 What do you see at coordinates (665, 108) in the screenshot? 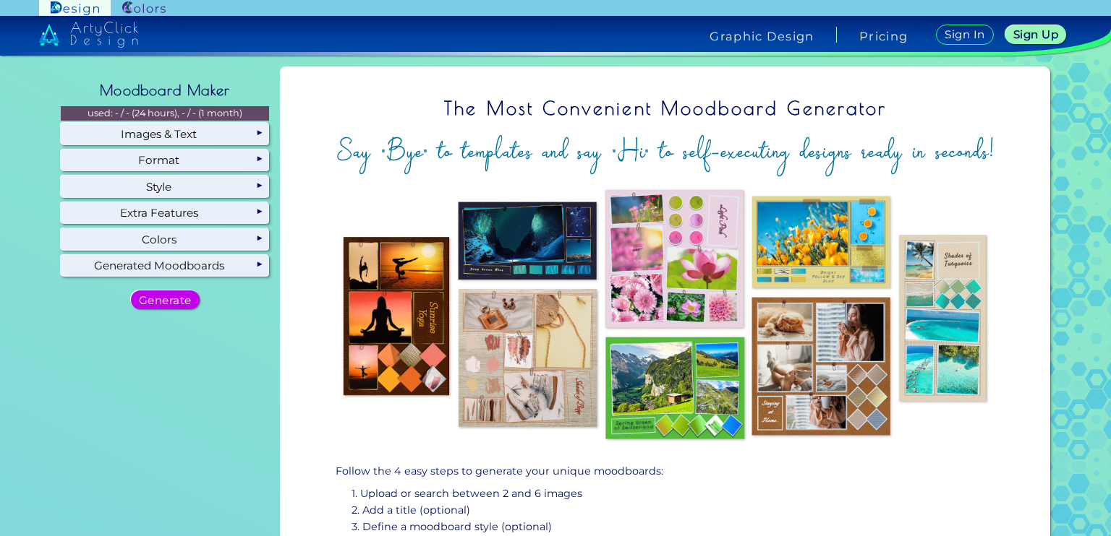
I see `h1: The Most Convenient Moodboard Generator` at bounding box center [665, 108].